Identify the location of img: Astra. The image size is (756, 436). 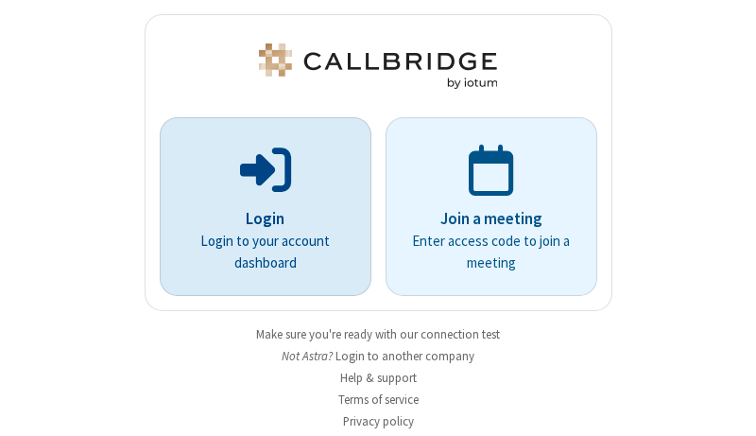
(378, 66).